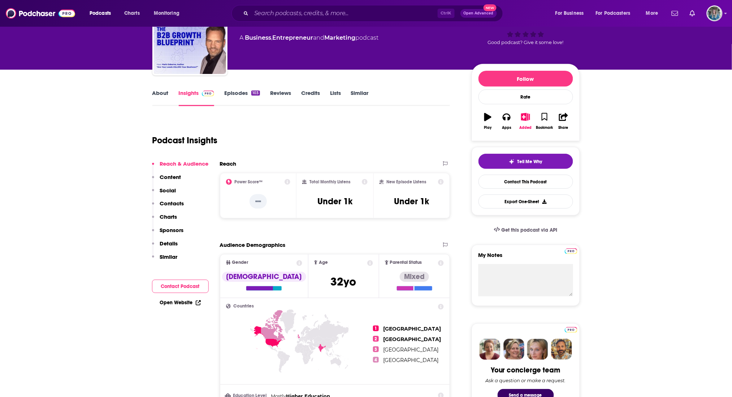 The image size is (732, 397). What do you see at coordinates (538, 350) in the screenshot?
I see `img: Jules Profile` at bounding box center [538, 350].